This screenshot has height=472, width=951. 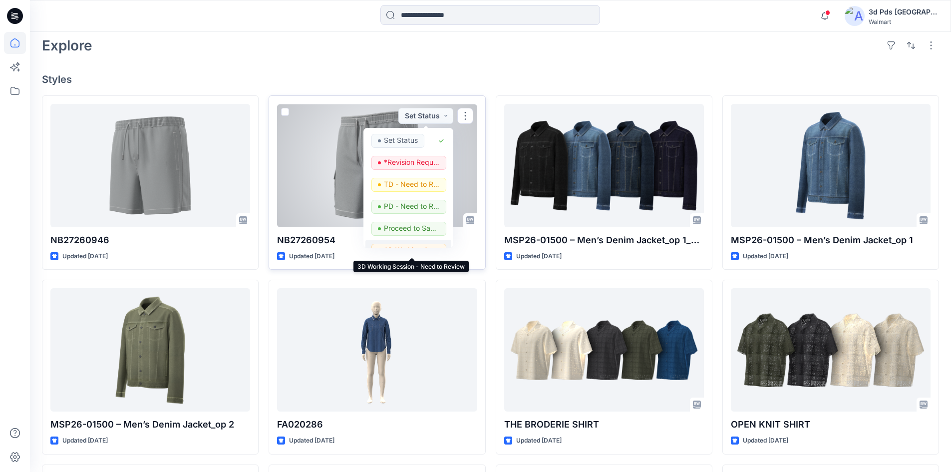 What do you see at coordinates (412, 184) in the screenshot?
I see `p: TD - Need to Review` at bounding box center [412, 184].